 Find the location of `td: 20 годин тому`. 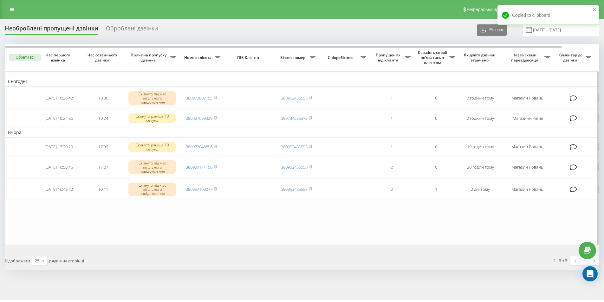

td: 20 годин тому is located at coordinates (481, 167).